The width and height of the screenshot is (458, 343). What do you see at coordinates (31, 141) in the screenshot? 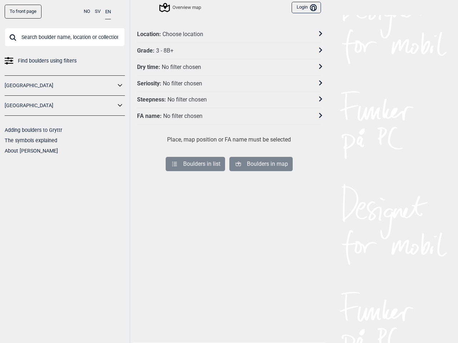
I see `a: The symbols explained` at bounding box center [31, 141].